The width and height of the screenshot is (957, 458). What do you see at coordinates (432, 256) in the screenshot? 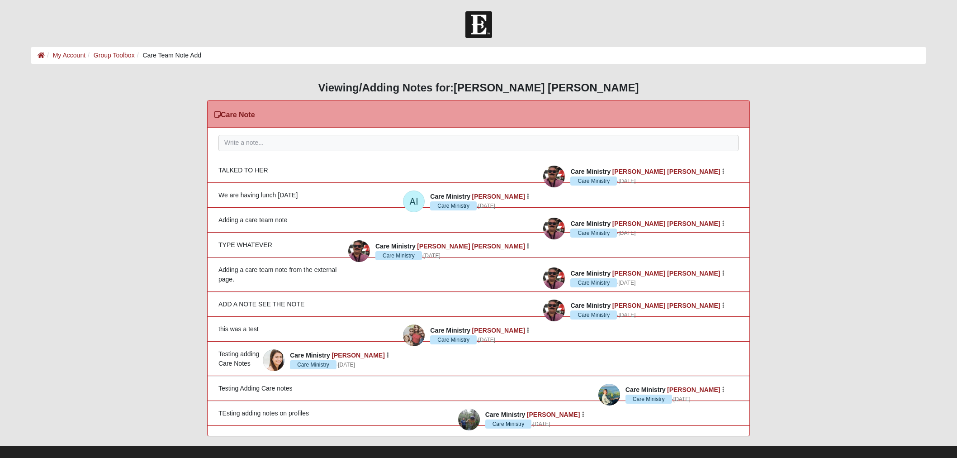
I see `time: November 3, 2022, 10:59 AM` at bounding box center [432, 256].